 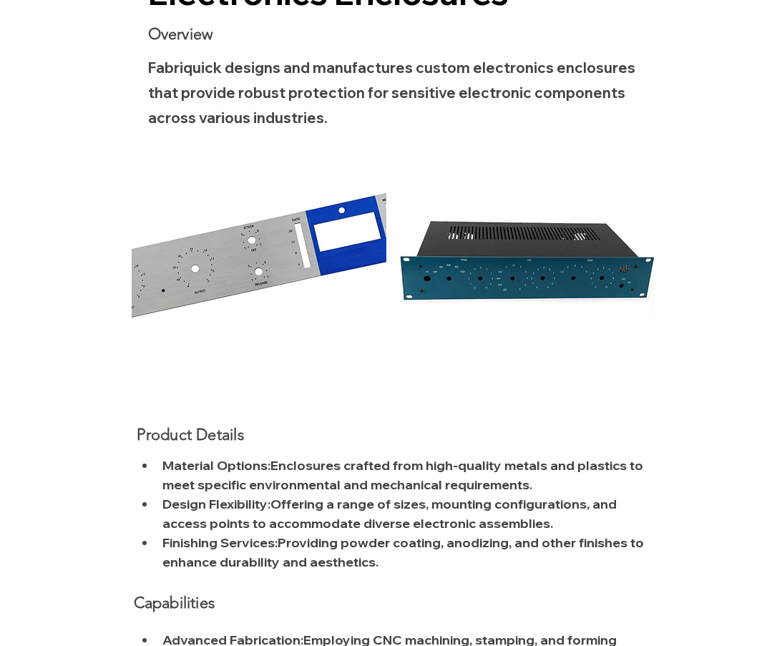 What do you see at coordinates (190, 434) in the screenshot?
I see `span: Product Details` at bounding box center [190, 434].